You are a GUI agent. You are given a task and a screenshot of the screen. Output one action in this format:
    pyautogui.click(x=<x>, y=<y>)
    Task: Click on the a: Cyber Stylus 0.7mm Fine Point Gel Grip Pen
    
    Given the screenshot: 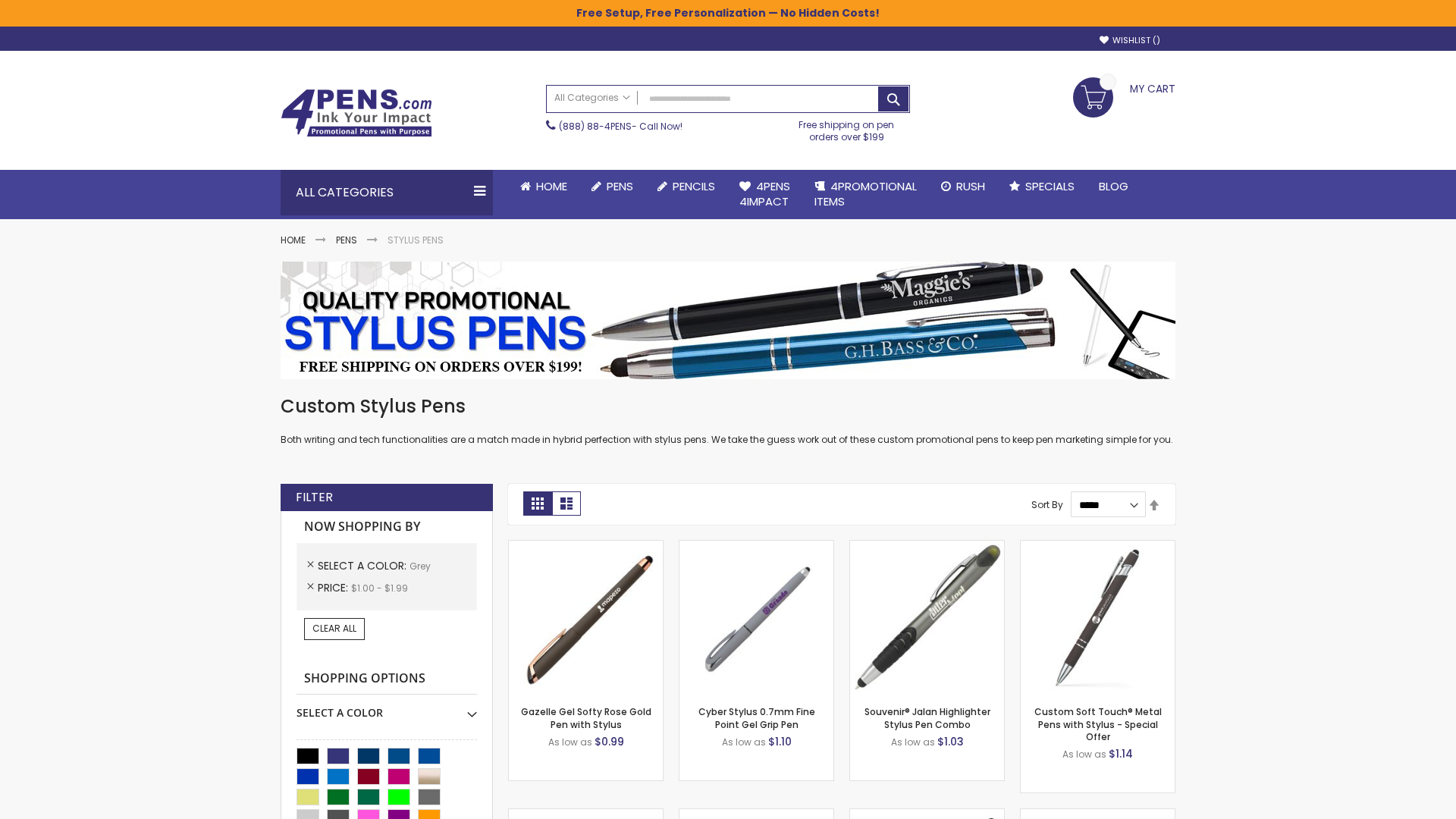 What is the action you would take?
    pyautogui.click(x=757, y=717)
    